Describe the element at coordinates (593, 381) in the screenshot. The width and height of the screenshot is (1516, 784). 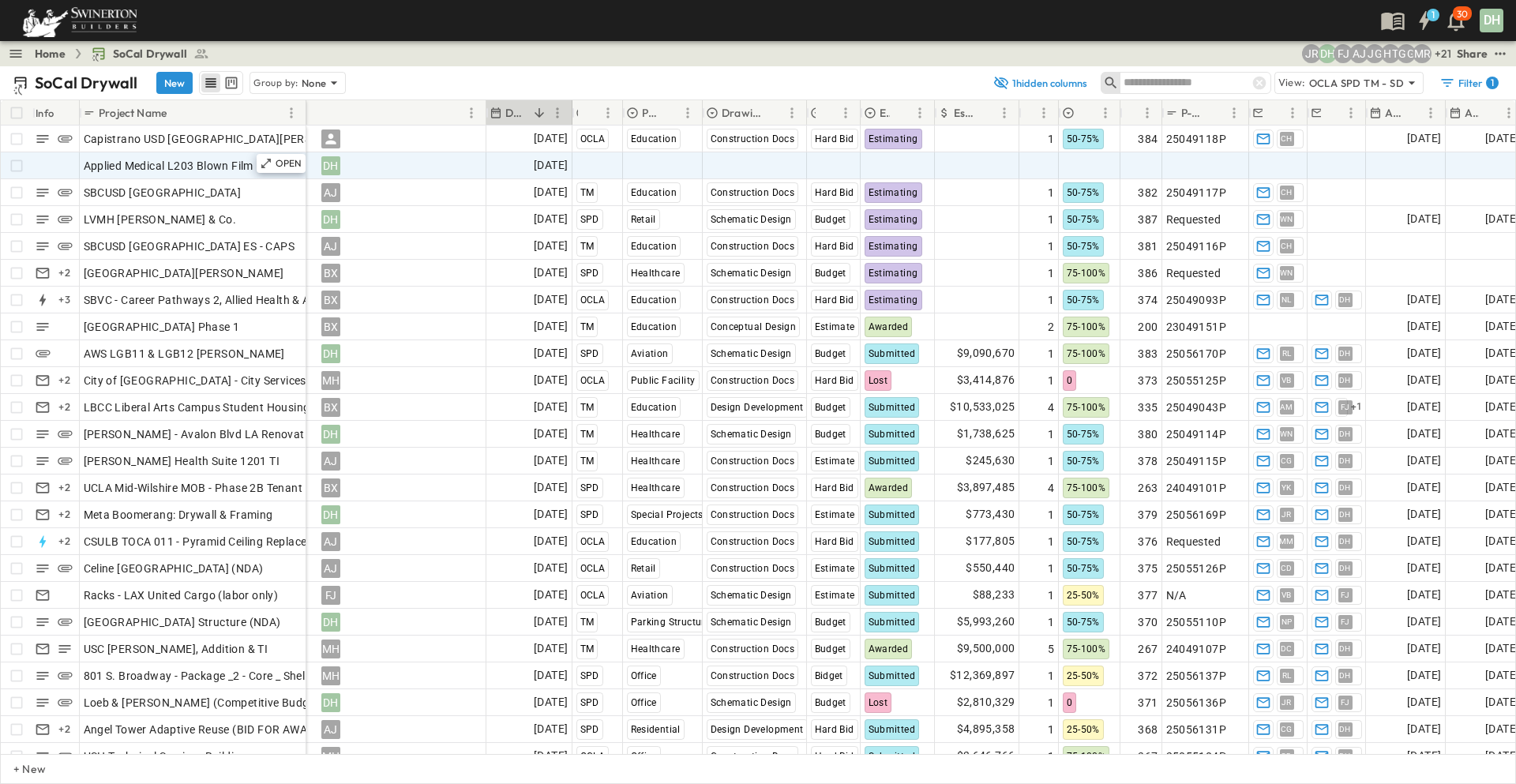
I see `span: OCLA` at that location.